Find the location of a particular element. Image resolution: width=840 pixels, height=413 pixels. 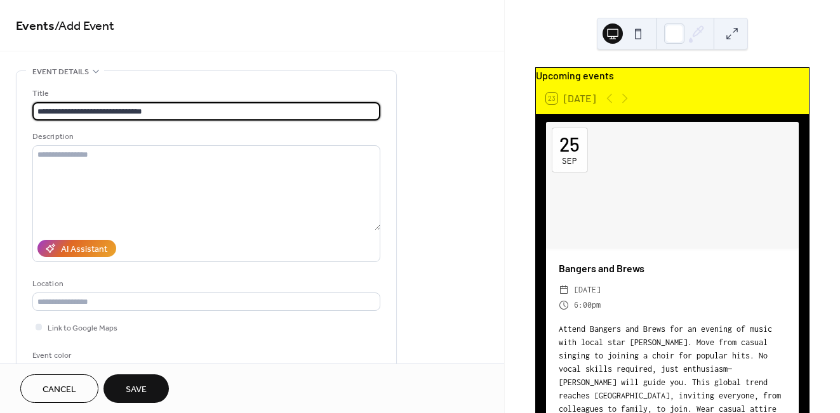

div: Description is located at coordinates (205, 136).